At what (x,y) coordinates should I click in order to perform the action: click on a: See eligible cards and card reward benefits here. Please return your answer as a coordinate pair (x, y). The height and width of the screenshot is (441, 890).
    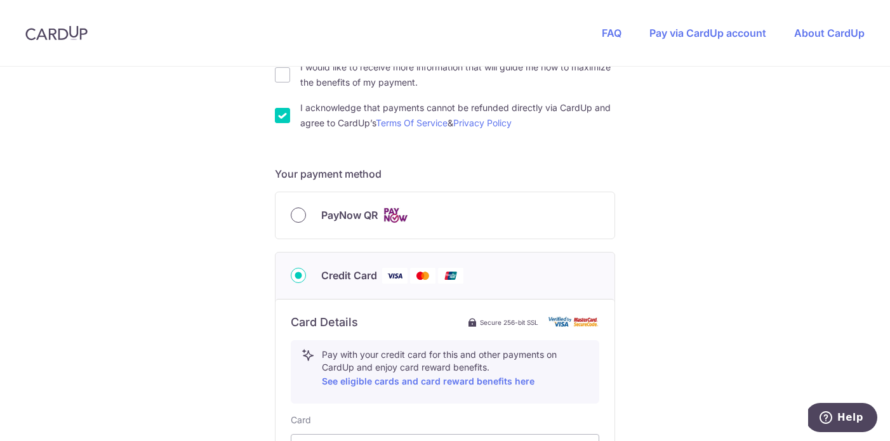
    Looking at the image, I should click on (428, 381).